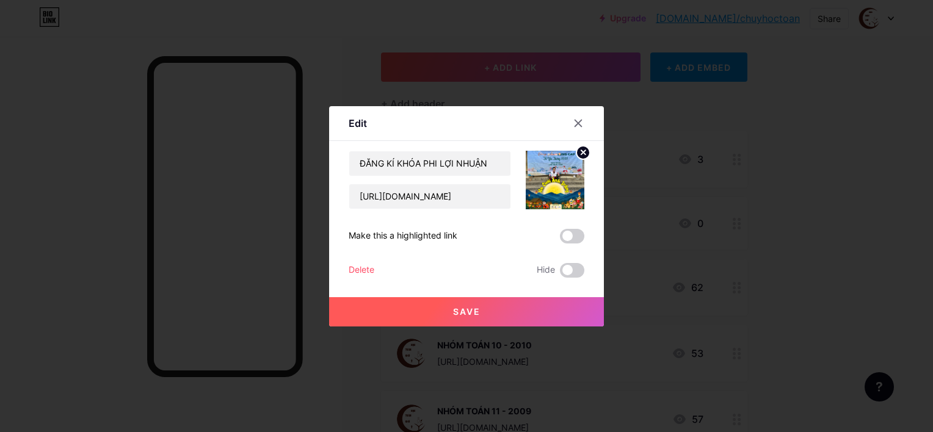 This screenshot has width=933, height=432. I want to click on div: Edit, so click(358, 123).